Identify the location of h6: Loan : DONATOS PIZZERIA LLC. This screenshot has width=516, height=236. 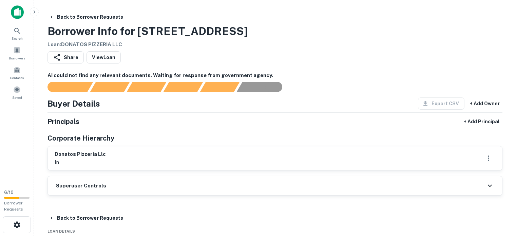
(148, 44).